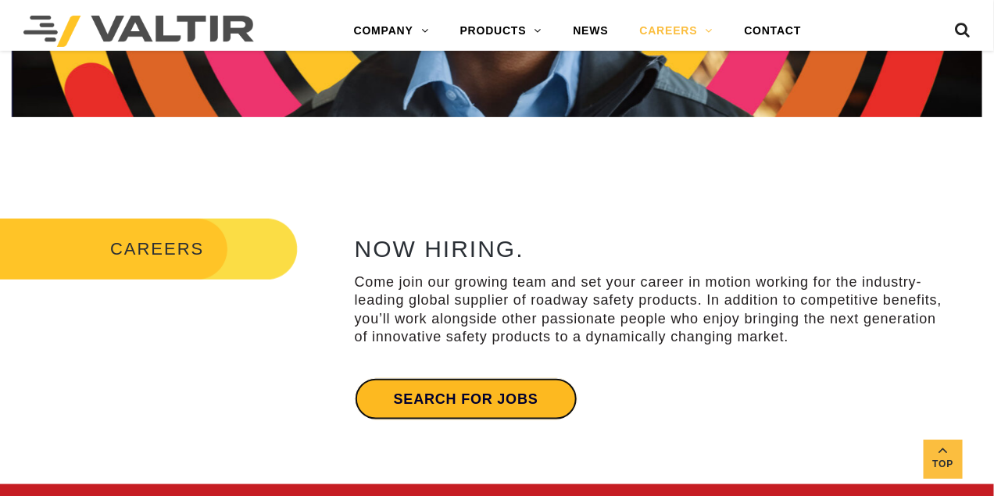 Image resolution: width=994 pixels, height=496 pixels. What do you see at coordinates (466, 399) in the screenshot?
I see `a: Search for jobs` at bounding box center [466, 399].